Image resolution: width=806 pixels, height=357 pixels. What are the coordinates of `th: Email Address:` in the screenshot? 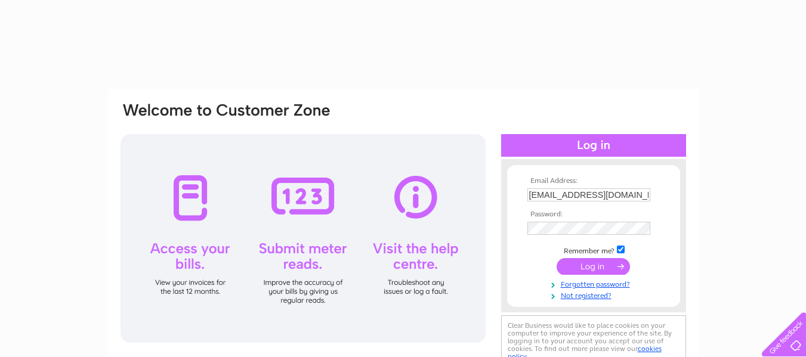 It's located at (593, 181).